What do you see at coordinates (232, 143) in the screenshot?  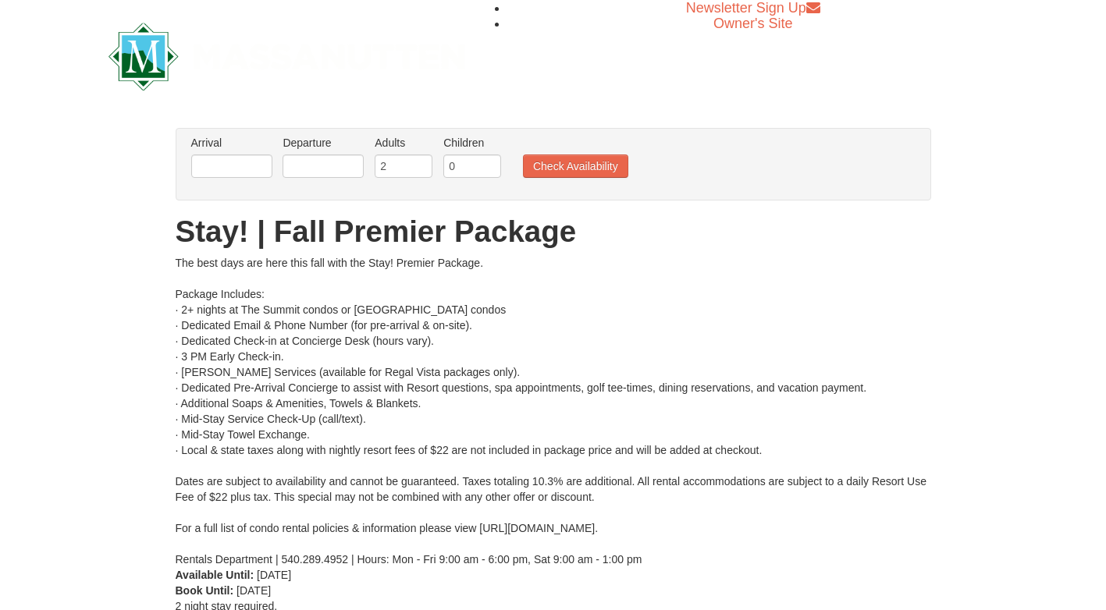 I see `label: Arrival` at bounding box center [232, 143].